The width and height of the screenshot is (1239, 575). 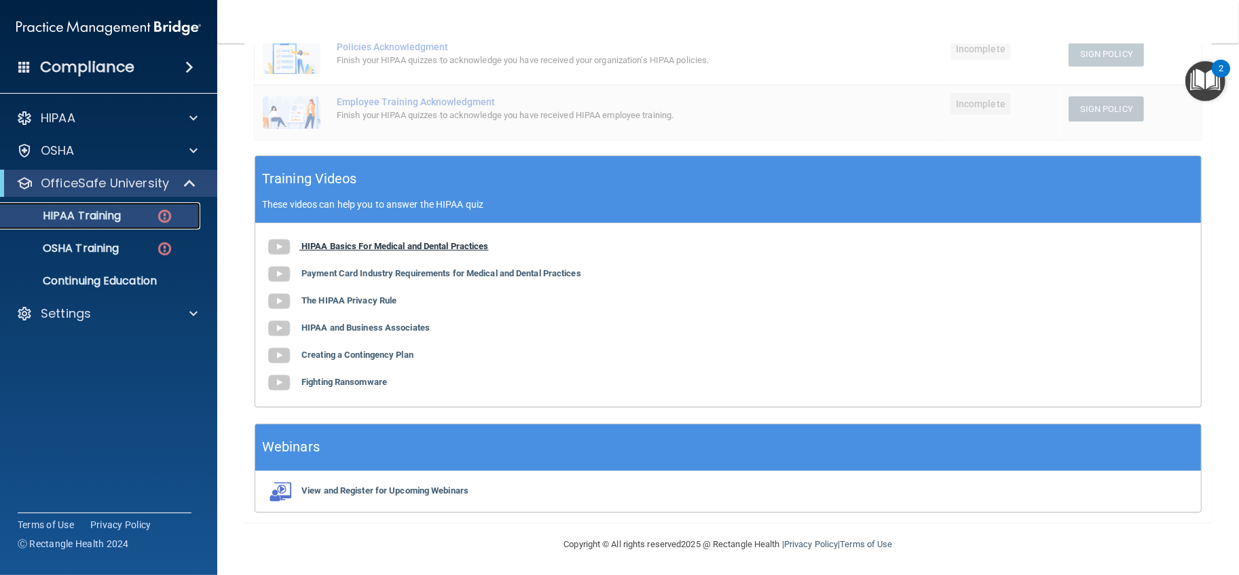 I want to click on div: Copyright © All rights reserved 2025 @ Rectangle Health | |, so click(x=728, y=544).